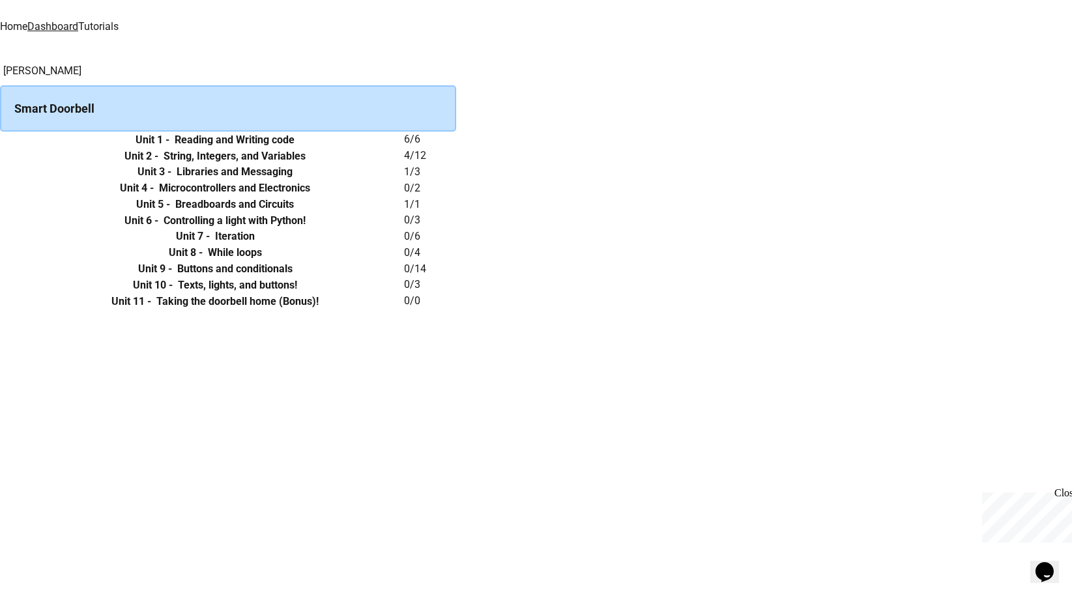 This screenshot has height=596, width=1085. I want to click on h6: 0 / 4, so click(430, 253).